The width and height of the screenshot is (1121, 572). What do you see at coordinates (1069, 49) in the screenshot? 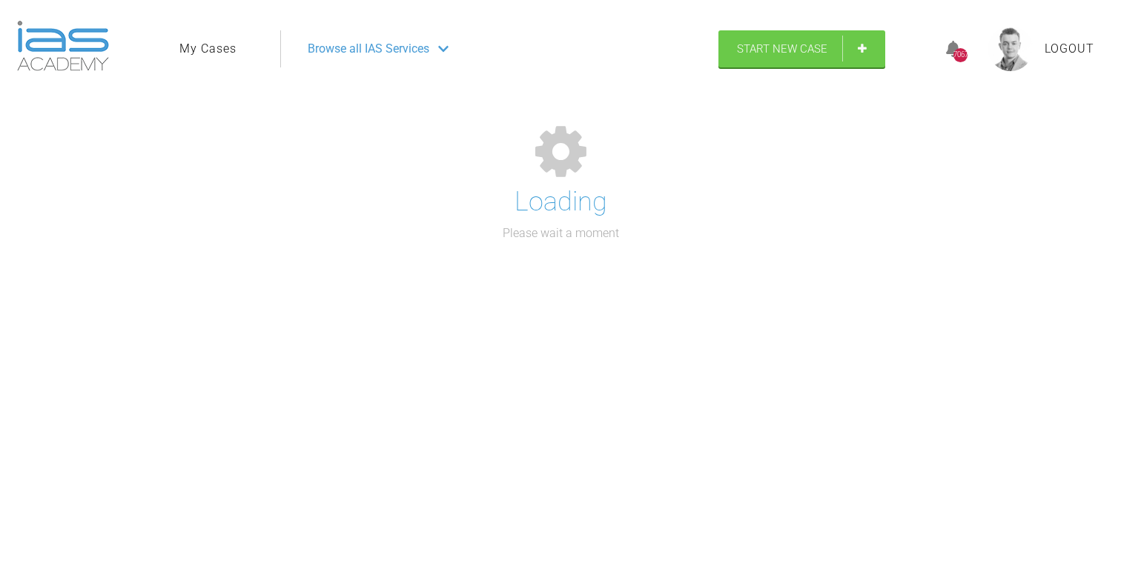
I see `span: Logout` at bounding box center [1069, 49].